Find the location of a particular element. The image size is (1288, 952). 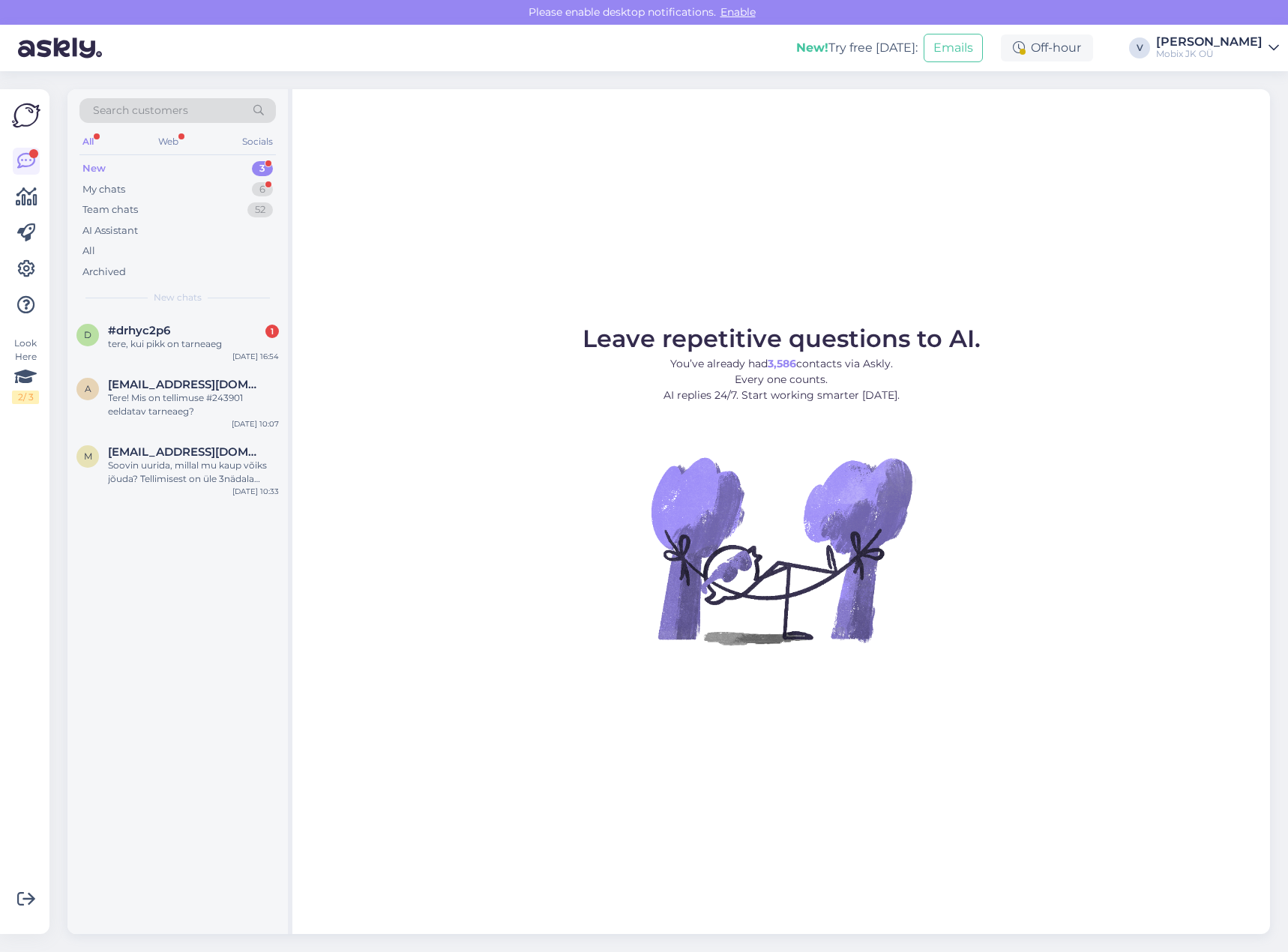

div: Look Here is located at coordinates (25, 370).